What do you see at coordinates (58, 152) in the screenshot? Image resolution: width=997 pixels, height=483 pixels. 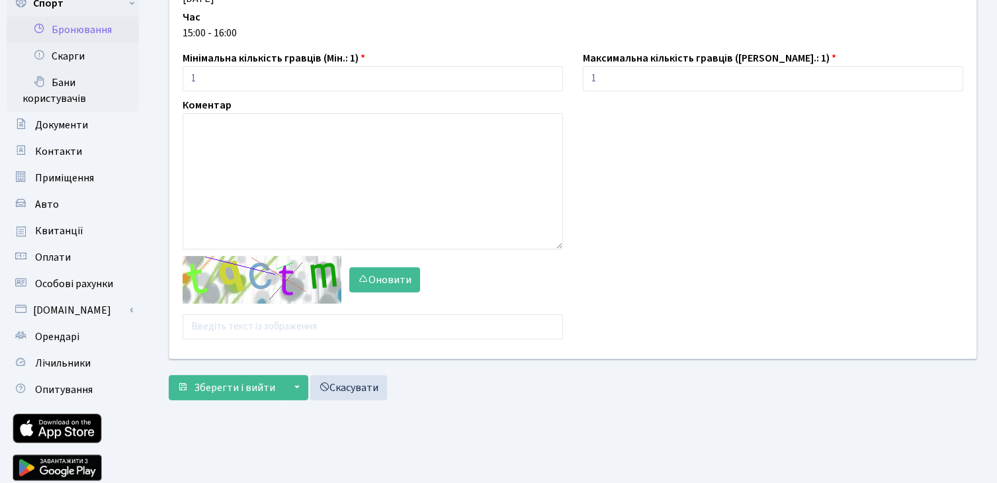 I see `span: Контакти` at bounding box center [58, 152].